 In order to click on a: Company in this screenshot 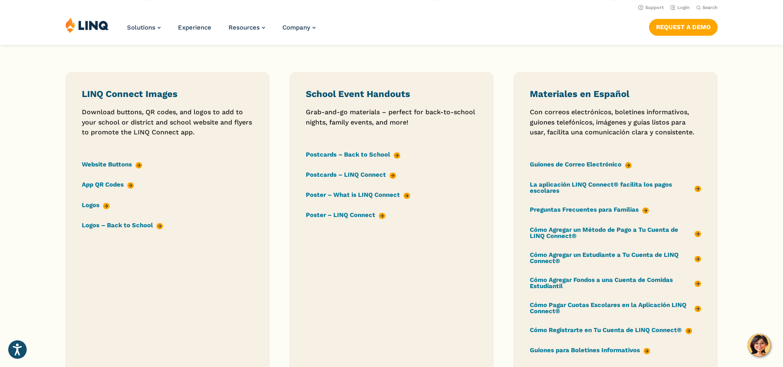, I will do `click(299, 28)`.